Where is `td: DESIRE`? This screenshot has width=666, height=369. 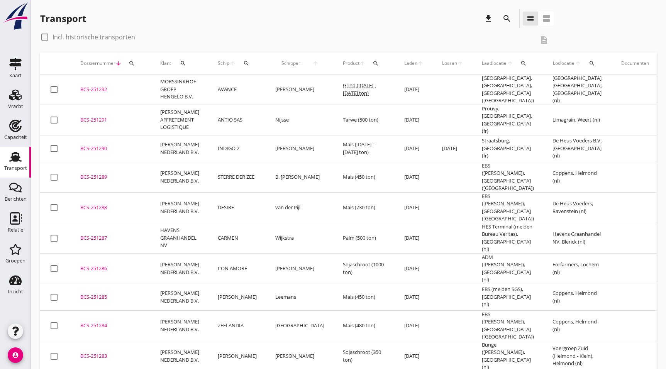 td: DESIRE is located at coordinates (237, 207).